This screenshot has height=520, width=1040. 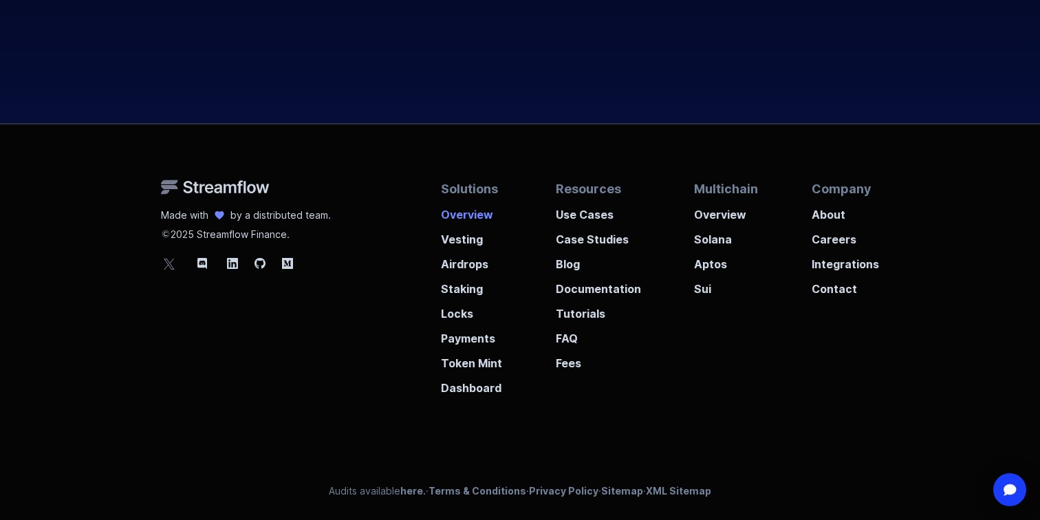 I want to click on p: Blog, so click(x=599, y=260).